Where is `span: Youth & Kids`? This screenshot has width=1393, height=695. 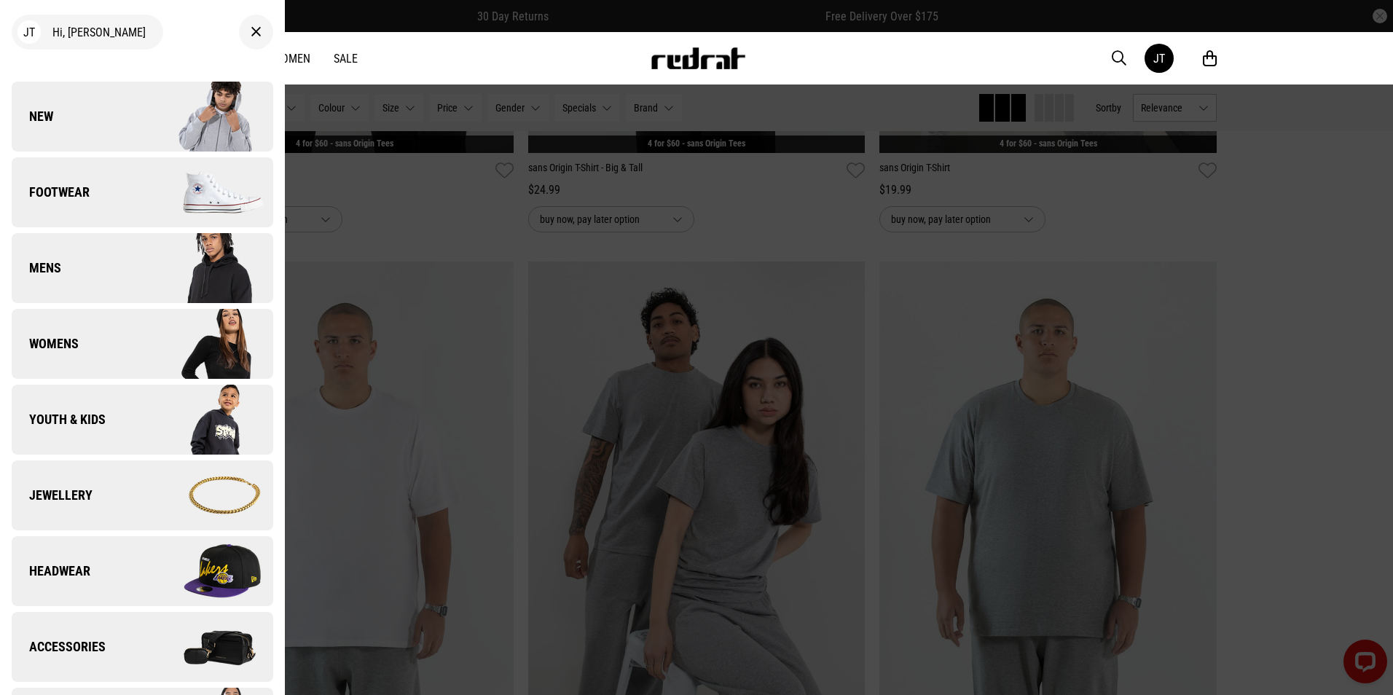 span: Youth & Kids is located at coordinates (58, 420).